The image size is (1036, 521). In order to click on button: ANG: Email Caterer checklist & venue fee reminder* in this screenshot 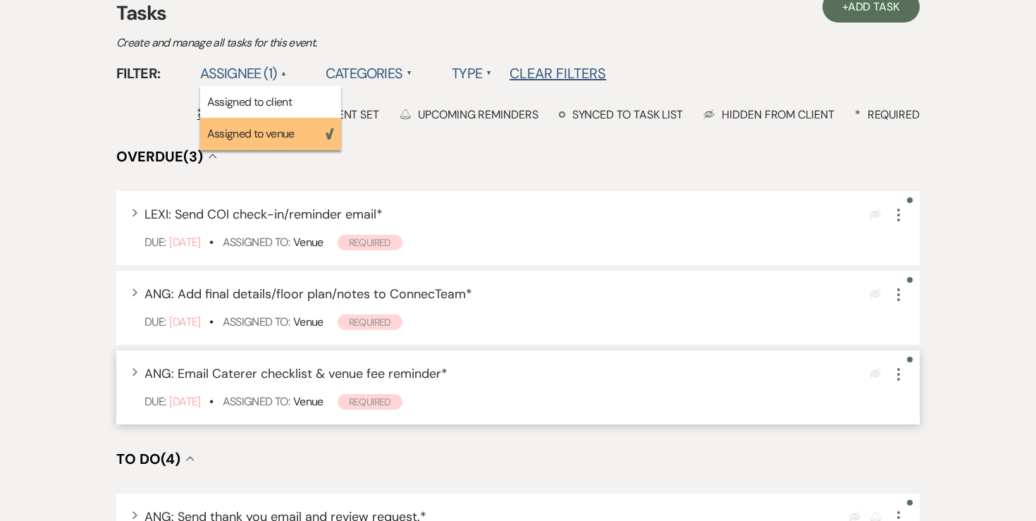, I will do `click(296, 373)`.